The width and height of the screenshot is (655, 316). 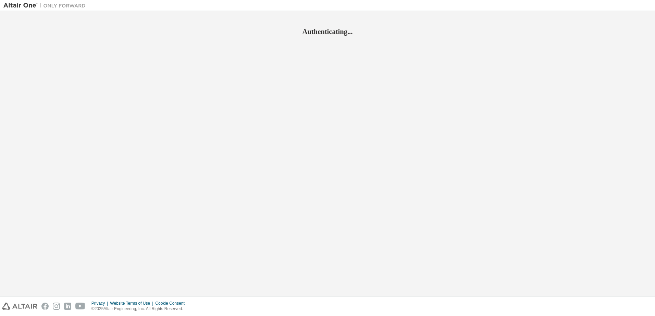 What do you see at coordinates (46, 5) in the screenshot?
I see `img: Altair One` at bounding box center [46, 5].